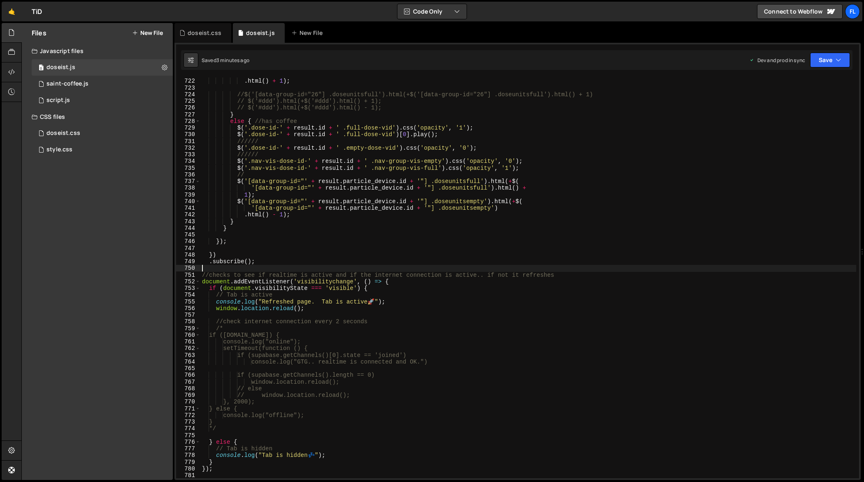  Describe the element at coordinates (188, 175) in the screenshot. I see `div: 736` at that location.